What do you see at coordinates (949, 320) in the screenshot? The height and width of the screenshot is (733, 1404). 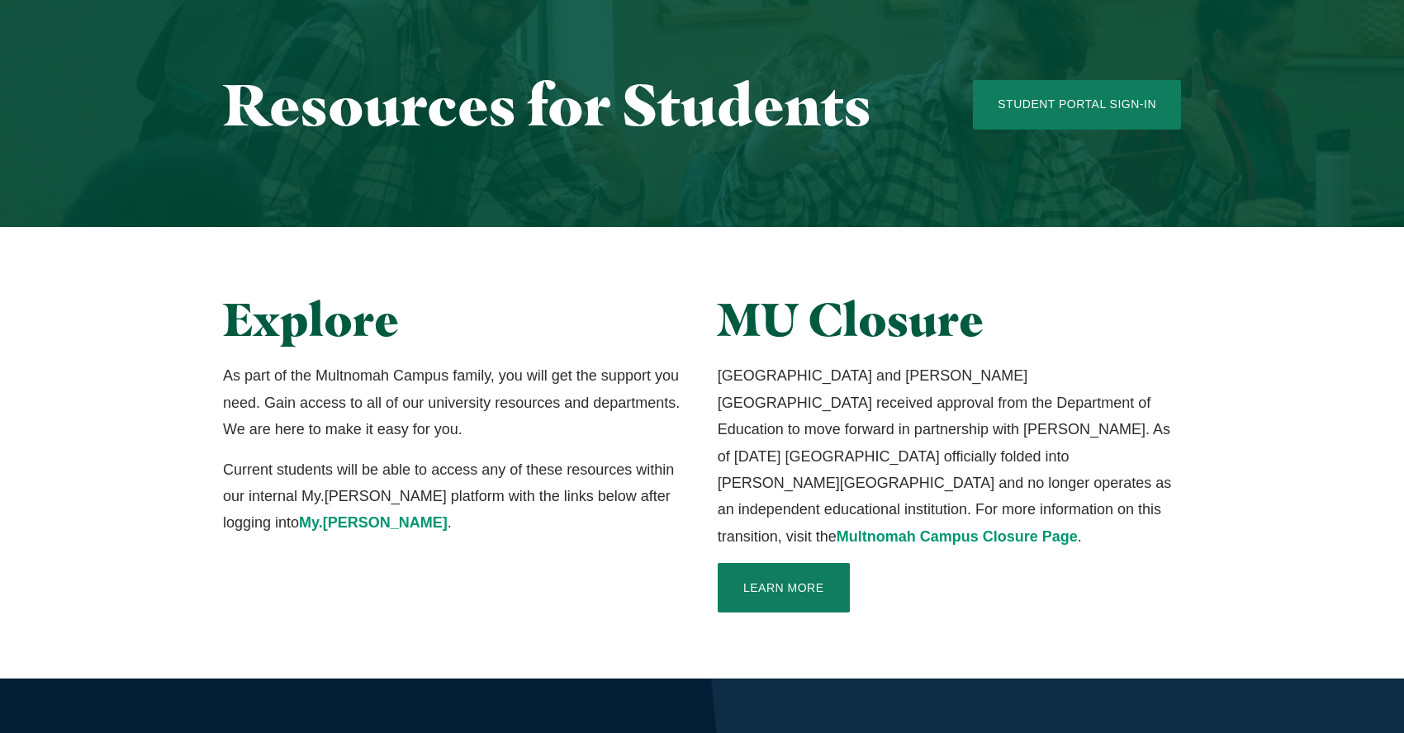 I see `h2: MU Closure` at bounding box center [949, 320].